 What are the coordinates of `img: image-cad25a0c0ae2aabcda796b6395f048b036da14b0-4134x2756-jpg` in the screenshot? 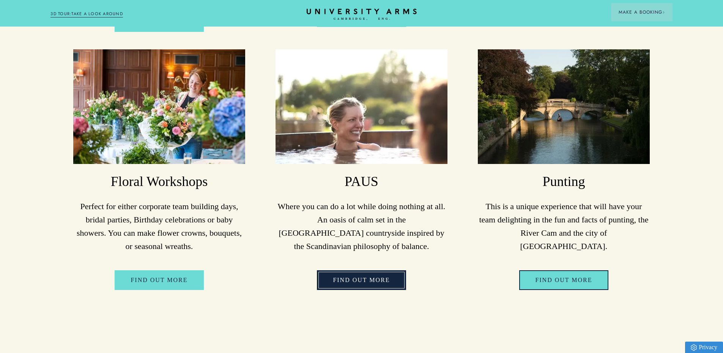 It's located at (563, 107).